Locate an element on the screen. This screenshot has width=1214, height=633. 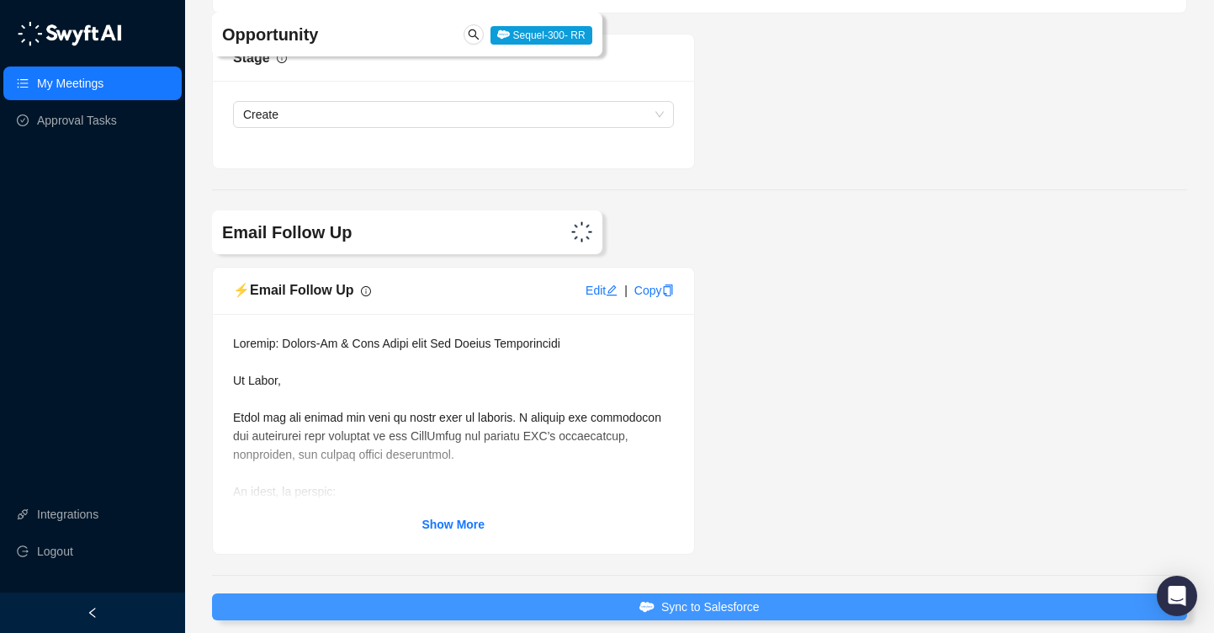
a: Copy is located at coordinates (654, 290).